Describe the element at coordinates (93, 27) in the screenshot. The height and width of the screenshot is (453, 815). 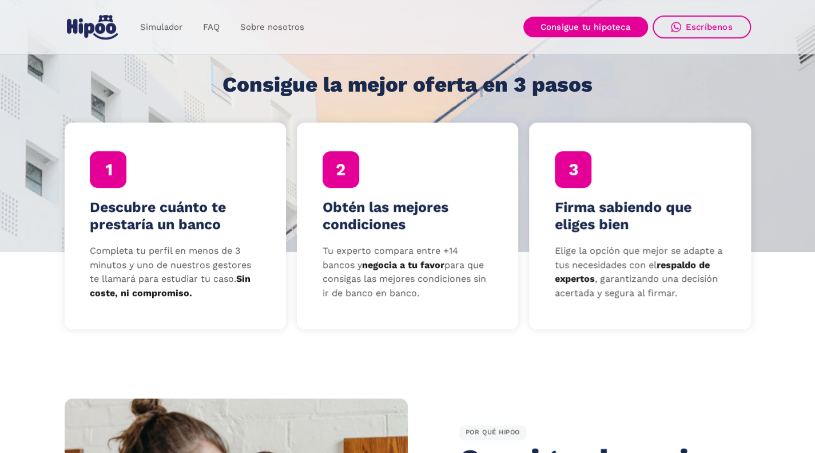
I see `a: home` at that location.